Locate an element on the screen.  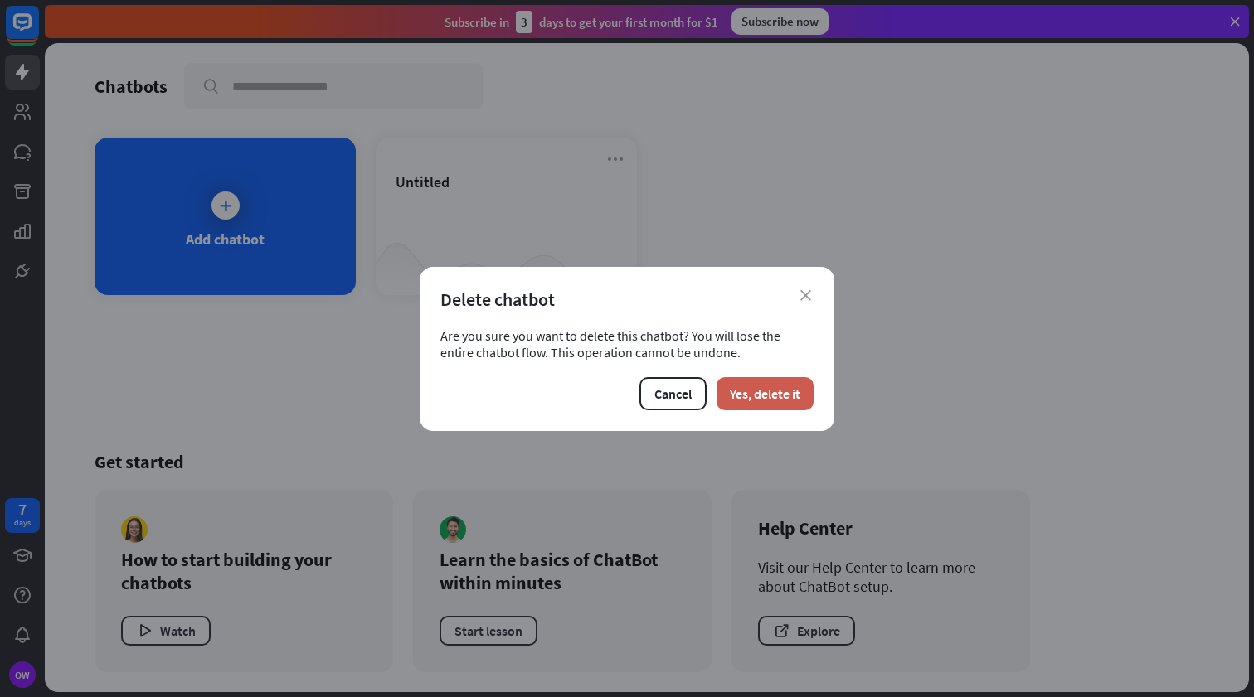
i: close is located at coordinates (805, 295).